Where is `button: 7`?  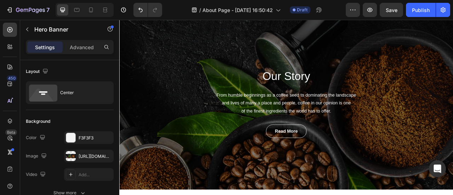 button: 7 is located at coordinates (28, 10).